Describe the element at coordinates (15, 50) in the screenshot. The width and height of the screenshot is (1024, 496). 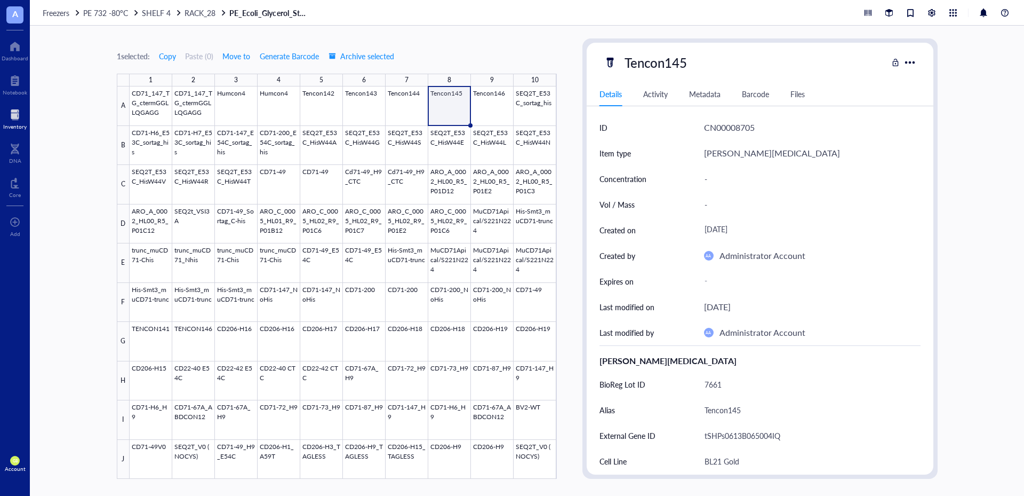
I see `a: Dashboard` at that location.